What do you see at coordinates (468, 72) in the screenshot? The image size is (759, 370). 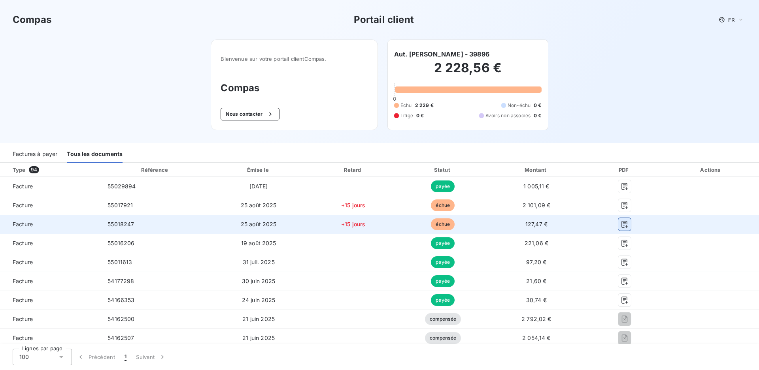 I see `h2: 2 228,56 €` at bounding box center [468, 72].